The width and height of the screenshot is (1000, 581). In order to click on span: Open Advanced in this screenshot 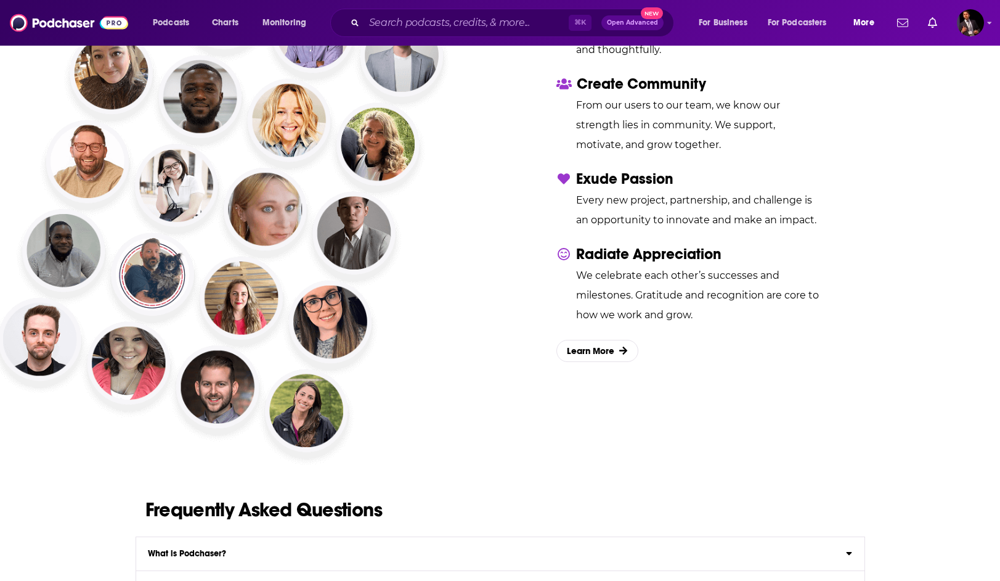, I will do `click(632, 23)`.